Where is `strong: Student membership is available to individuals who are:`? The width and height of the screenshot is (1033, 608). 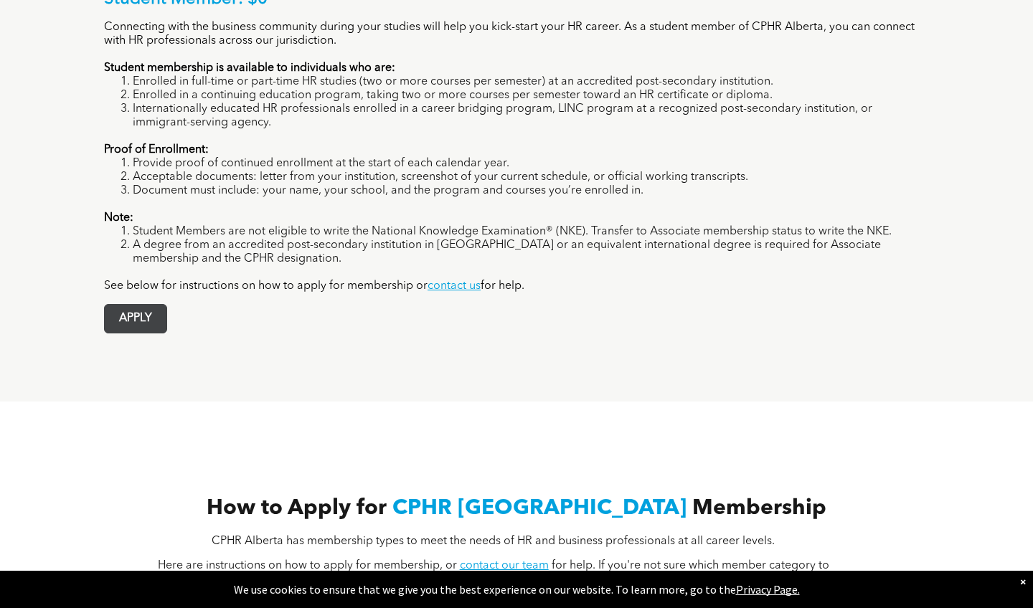 strong: Student membership is available to individuals who are: is located at coordinates (250, 68).